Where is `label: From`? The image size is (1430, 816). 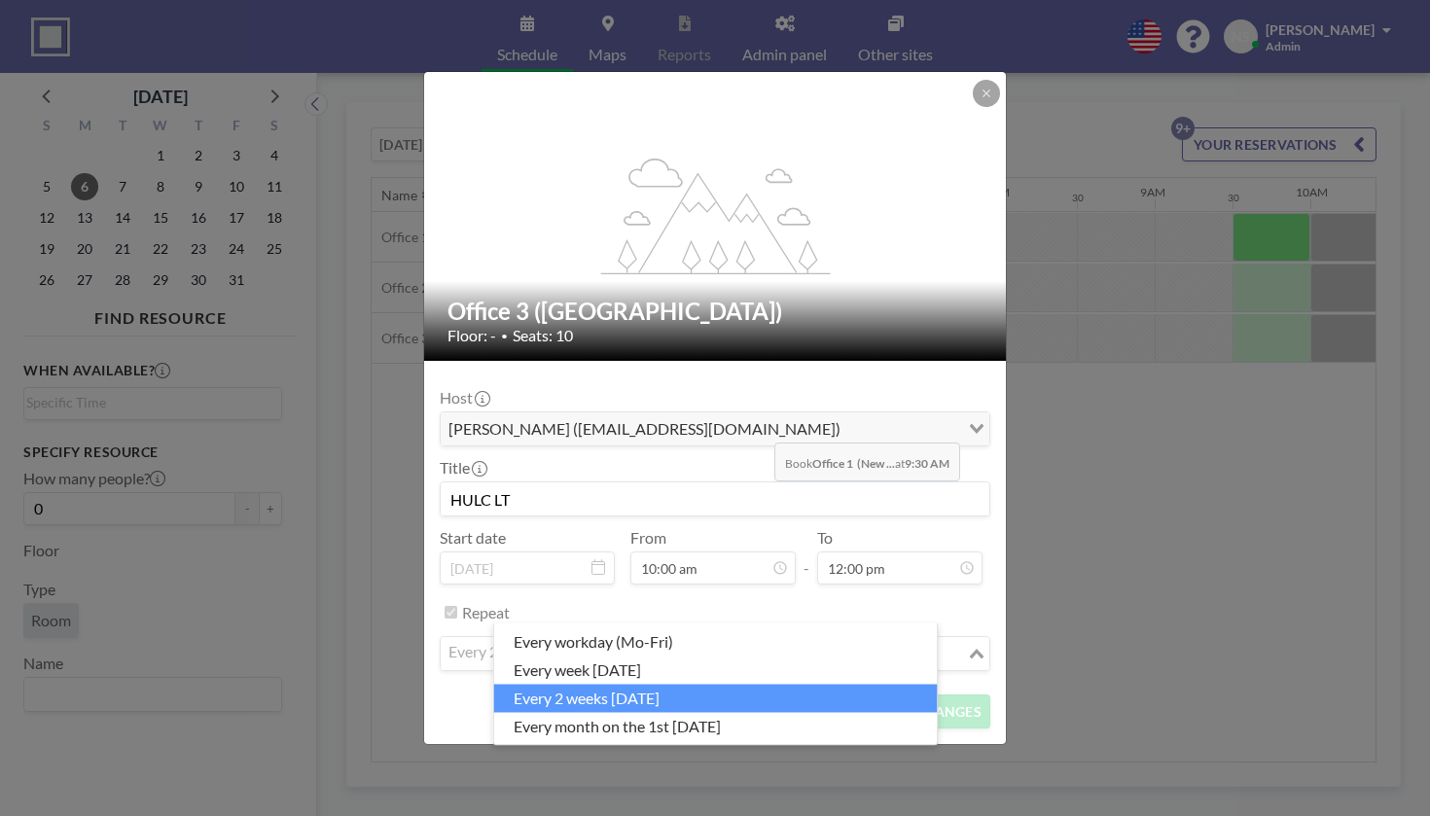
label: From is located at coordinates (648, 538).